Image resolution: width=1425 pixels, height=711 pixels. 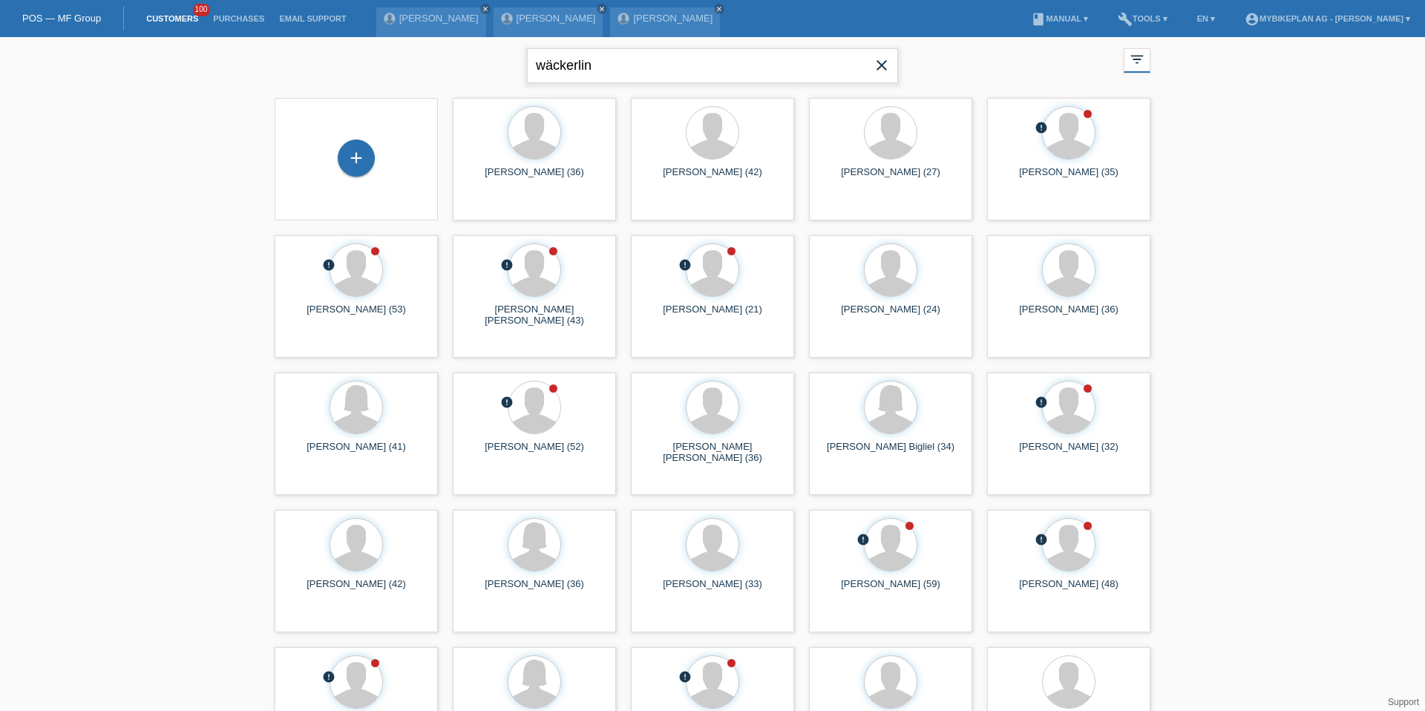 I want to click on i: build, so click(x=1125, y=19).